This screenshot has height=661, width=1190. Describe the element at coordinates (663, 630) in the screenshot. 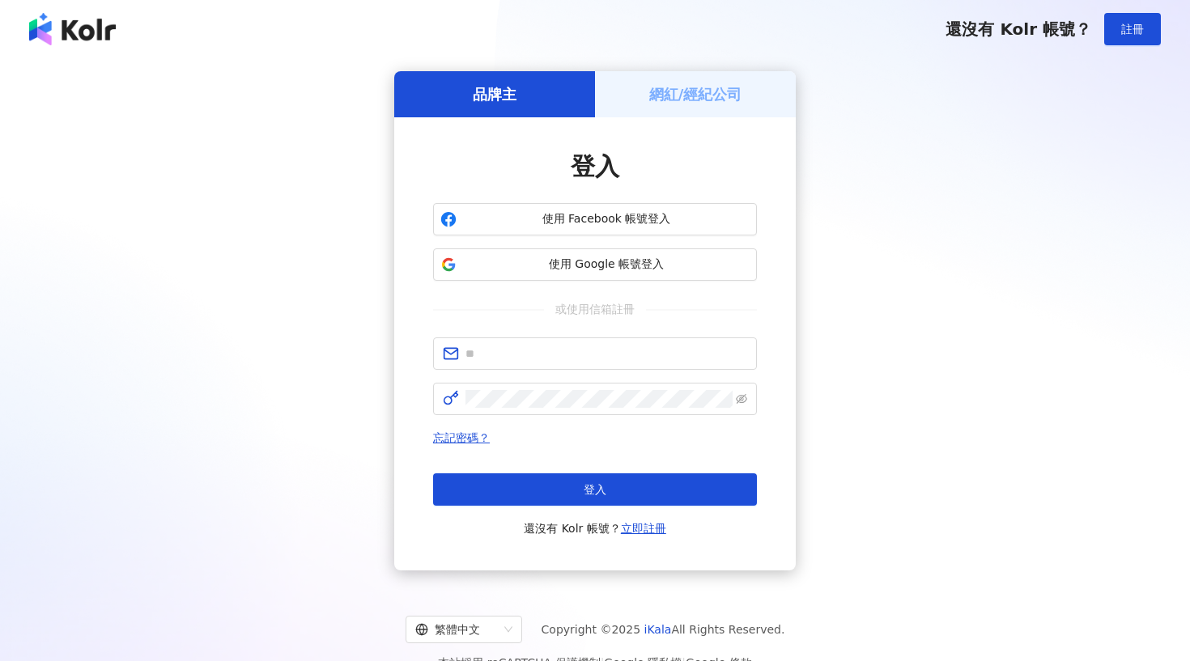

I see `span: Copyright © 2025 All Rights Reserved.` at that location.